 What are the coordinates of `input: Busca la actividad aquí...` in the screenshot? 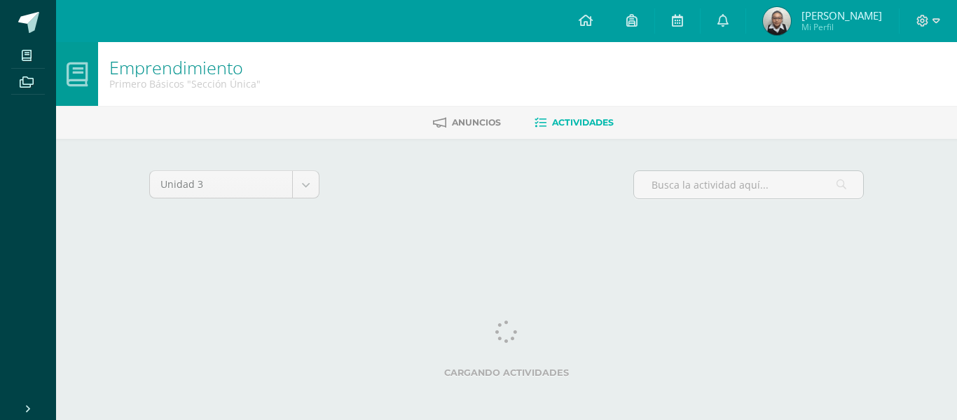 It's located at (749, 184).